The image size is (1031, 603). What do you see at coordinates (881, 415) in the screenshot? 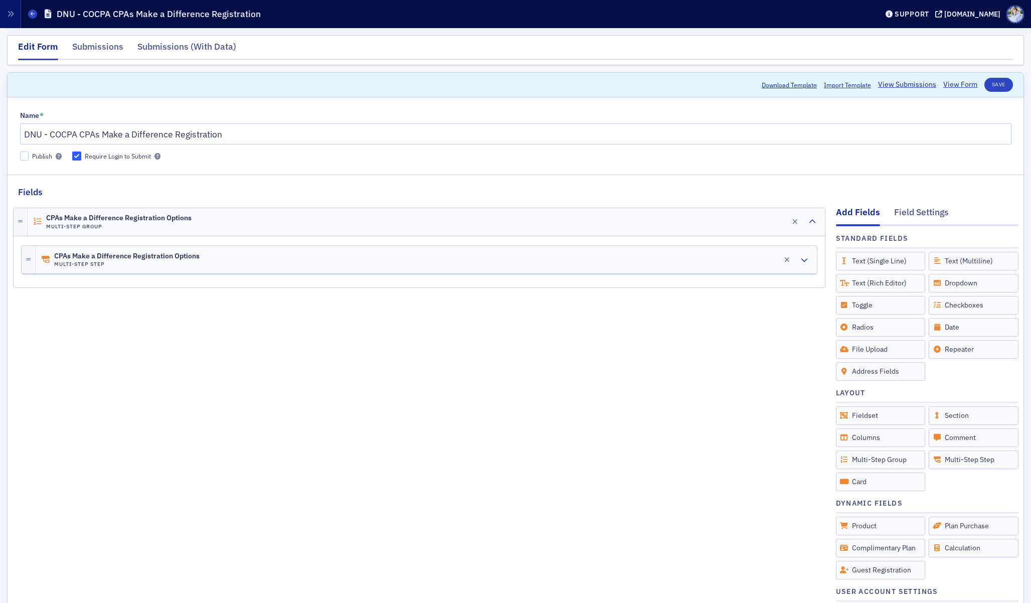
I see `div: Fieldset` at bounding box center [881, 415].